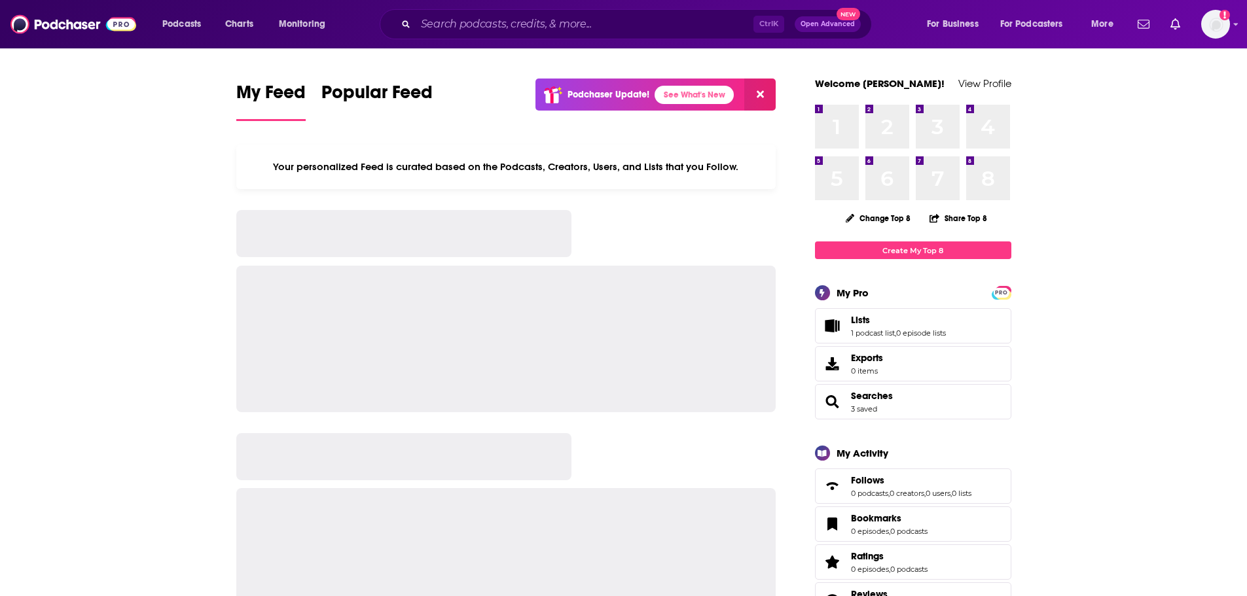 The image size is (1247, 596). Describe the element at coordinates (239, 24) in the screenshot. I see `span: Charts` at that location.